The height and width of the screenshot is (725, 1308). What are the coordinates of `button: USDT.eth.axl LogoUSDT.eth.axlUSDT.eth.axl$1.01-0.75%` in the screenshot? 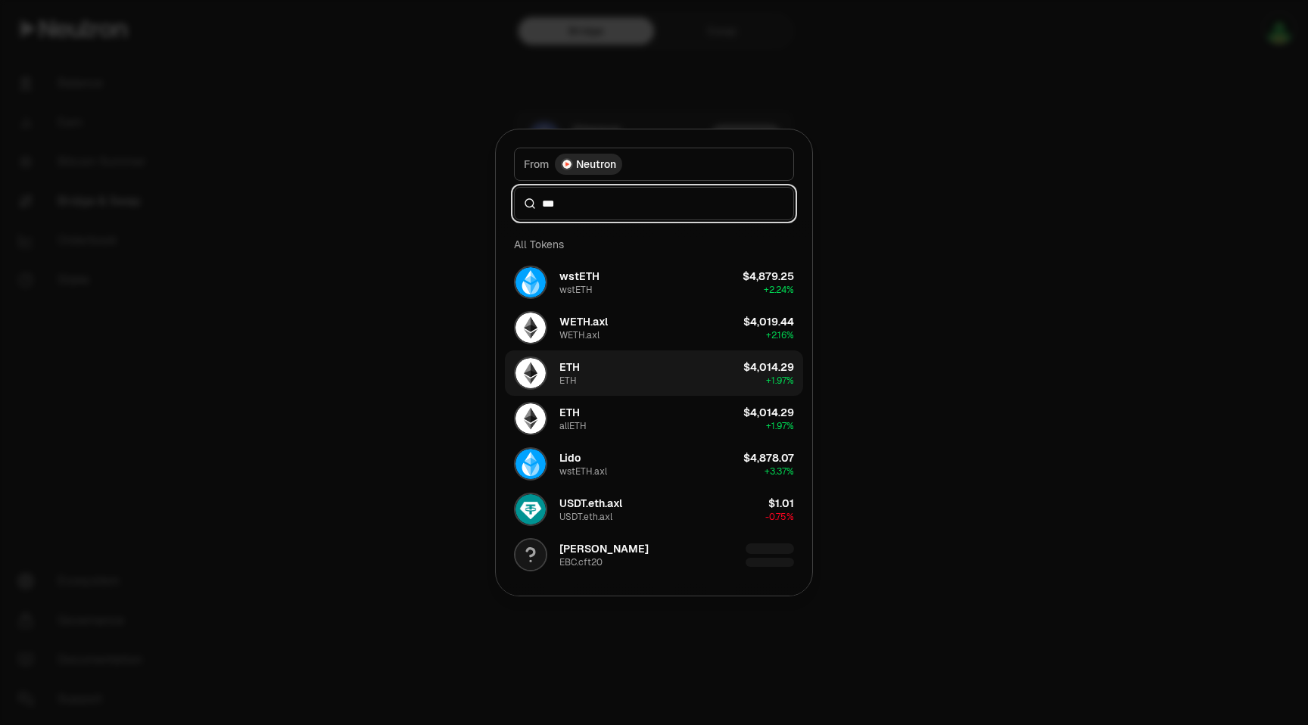 It's located at (654, 510).